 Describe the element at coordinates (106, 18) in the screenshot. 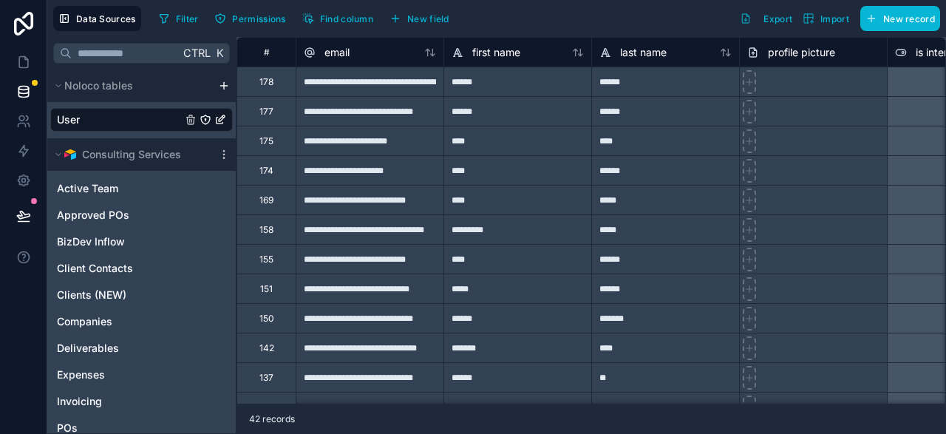

I see `span: Data Sources` at that location.